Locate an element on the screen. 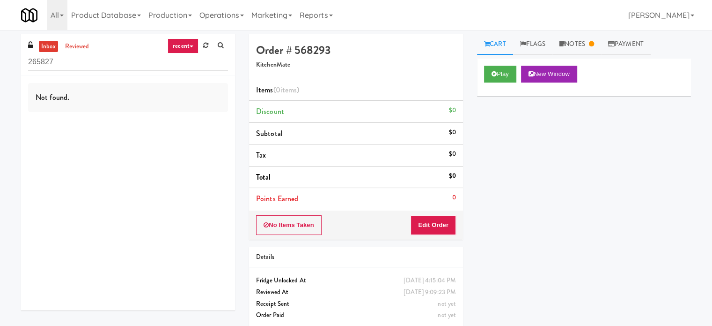 This screenshot has width=712, height=326. input: Search vision orders is located at coordinates (128, 62).